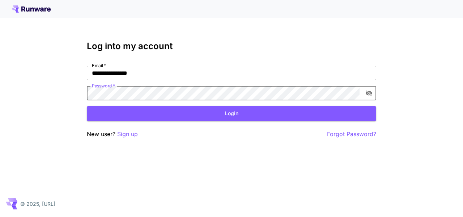 This screenshot has width=463, height=217. I want to click on p: Forgot Password?, so click(352, 134).